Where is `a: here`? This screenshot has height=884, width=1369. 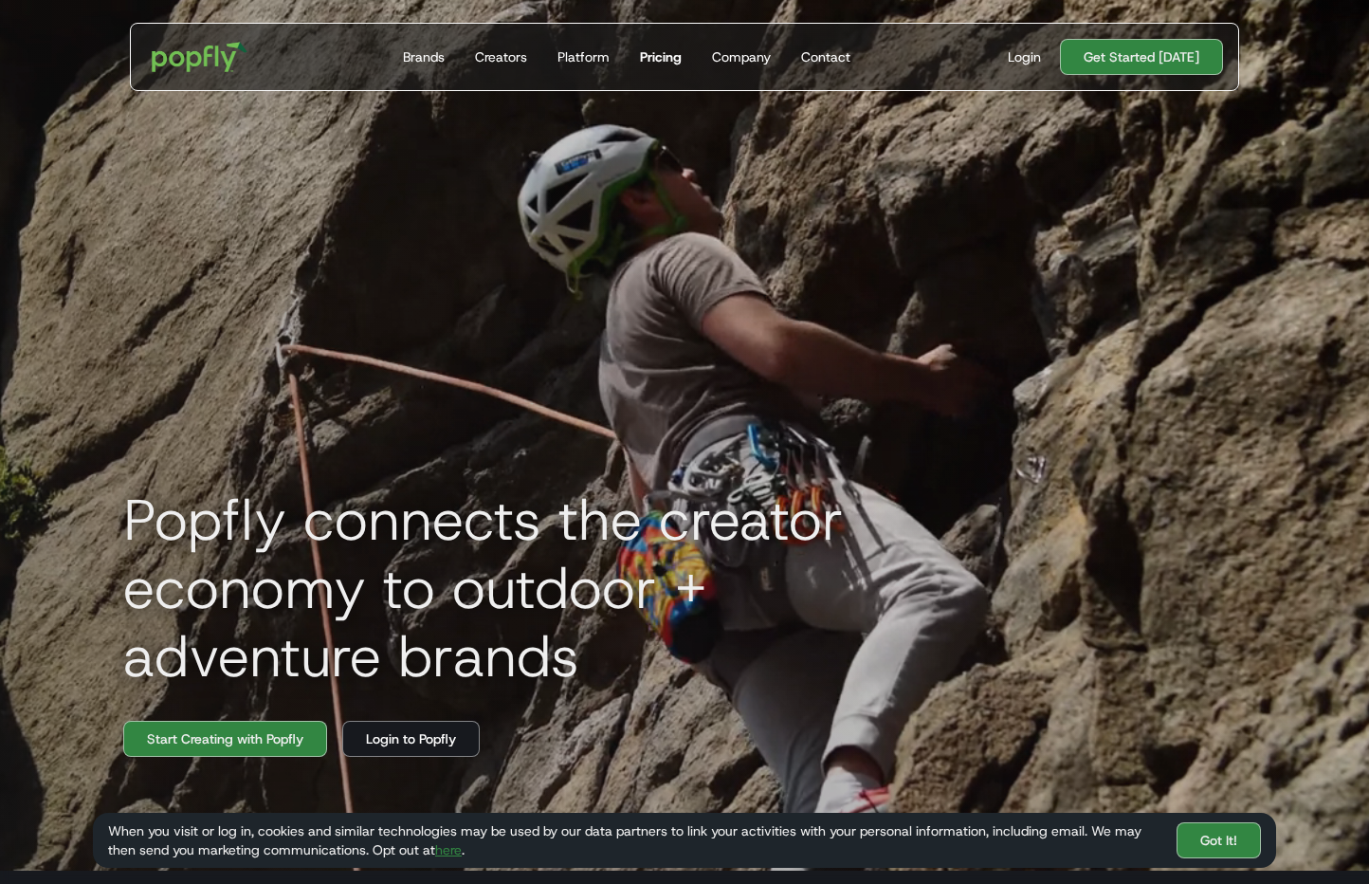
a: here is located at coordinates (449, 850).